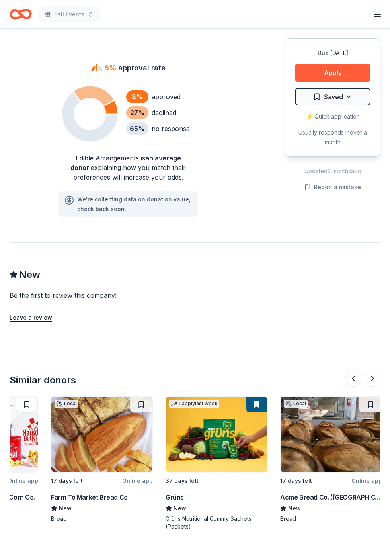 The width and height of the screenshot is (390, 543). Describe the element at coordinates (110, 68) in the screenshot. I see `span: 8%` at that location.